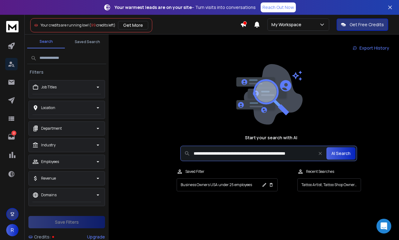 Image resolution: width=399 pixels, height=240 pixels. Describe the element at coordinates (87, 42) in the screenshot. I see `button: Saved Search` at that location.